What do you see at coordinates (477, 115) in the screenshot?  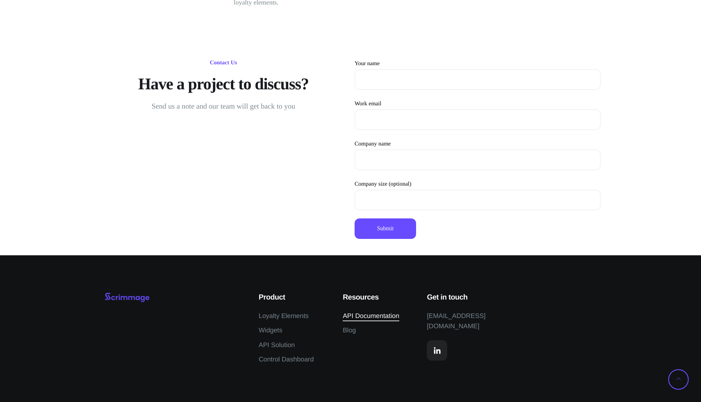 I see `label: Work email` at bounding box center [477, 115].